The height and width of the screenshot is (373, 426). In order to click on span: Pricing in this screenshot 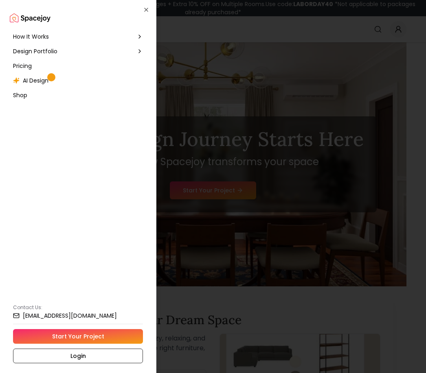, I will do `click(22, 66)`.